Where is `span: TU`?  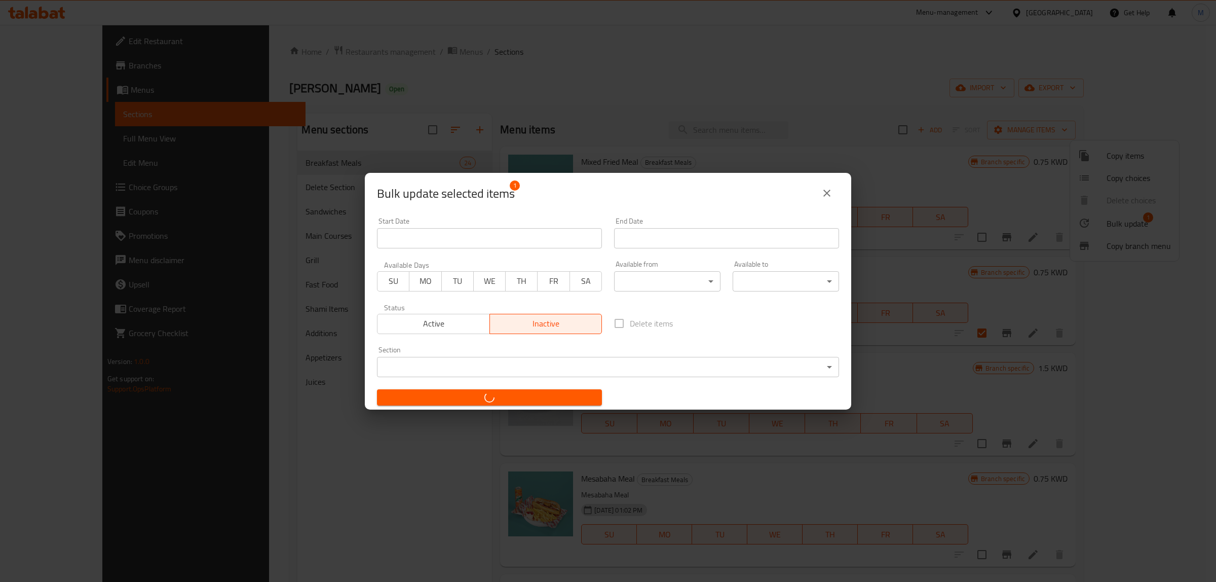
span: TU is located at coordinates (458, 281).